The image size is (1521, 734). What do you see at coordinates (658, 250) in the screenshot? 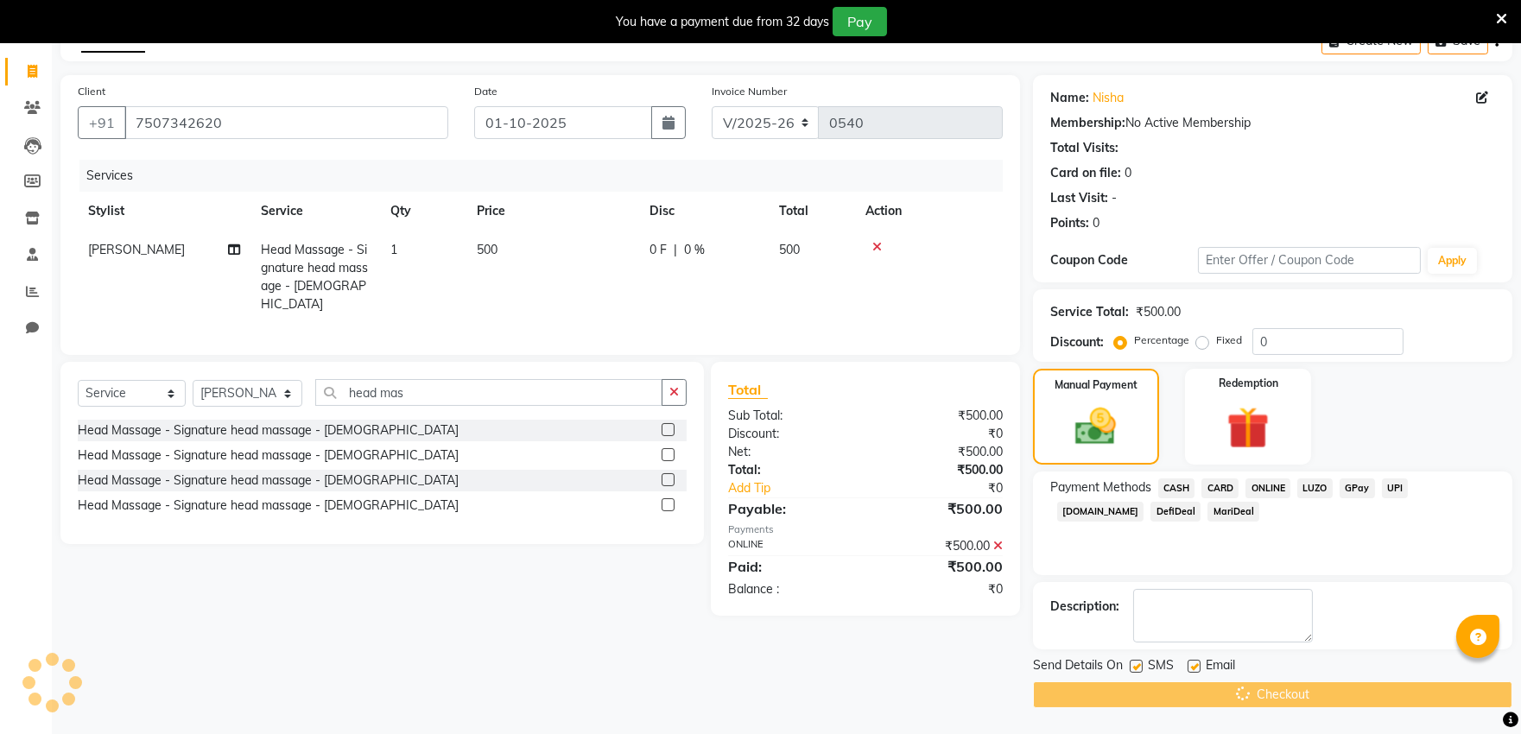
I see `span: 0 F` at bounding box center [658, 250].